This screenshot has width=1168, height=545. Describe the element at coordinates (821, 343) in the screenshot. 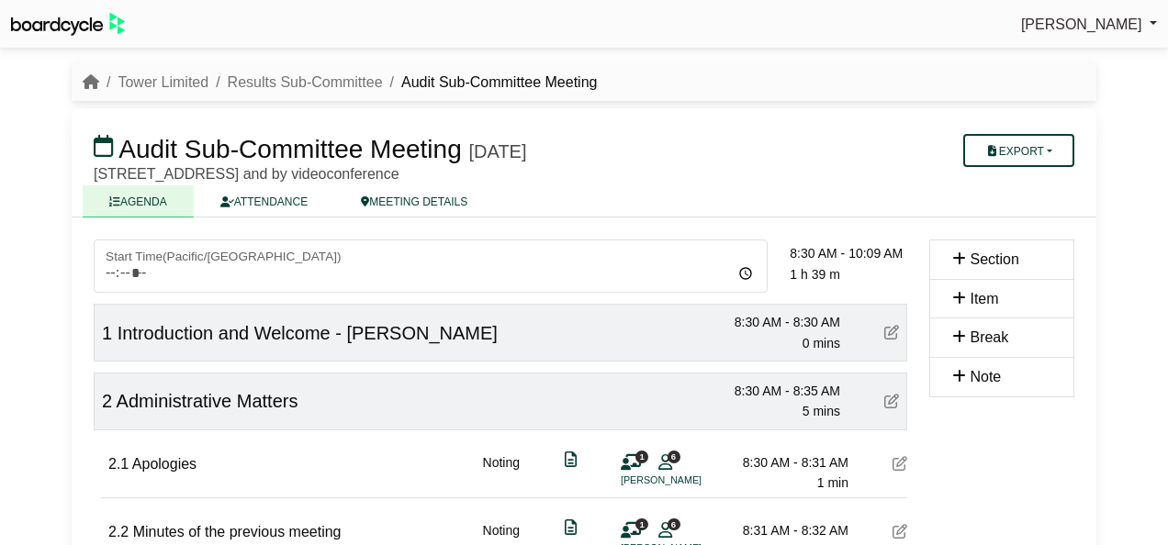

I see `span: 0 mins` at that location.